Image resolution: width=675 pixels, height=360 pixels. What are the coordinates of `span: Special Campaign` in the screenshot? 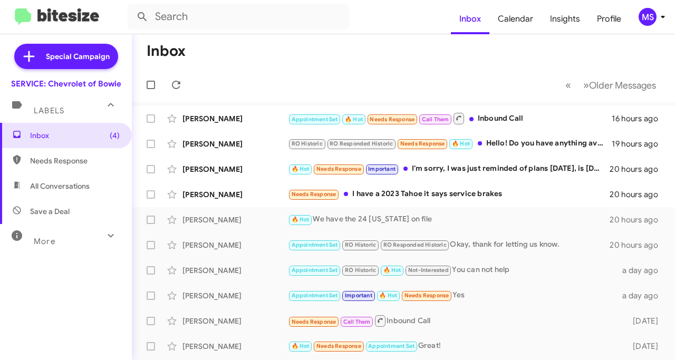 It's located at (78, 56).